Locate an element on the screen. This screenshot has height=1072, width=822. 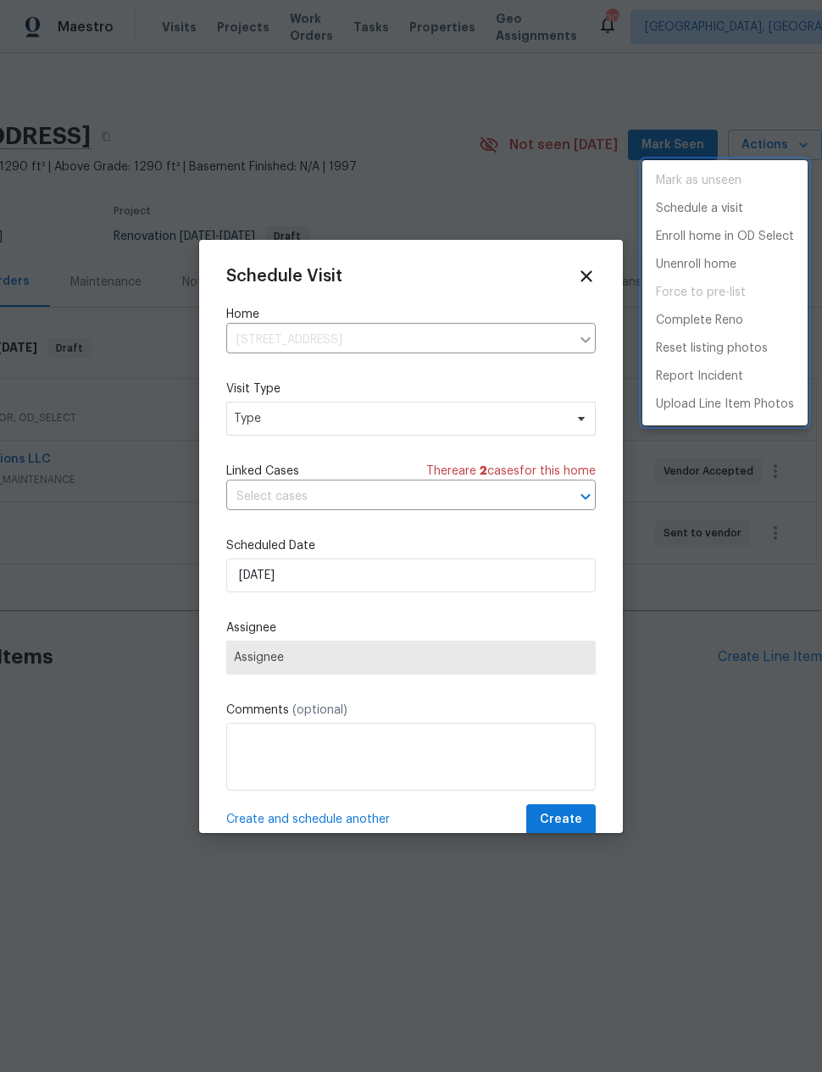
p: Enroll home in OD Select is located at coordinates (725, 237).